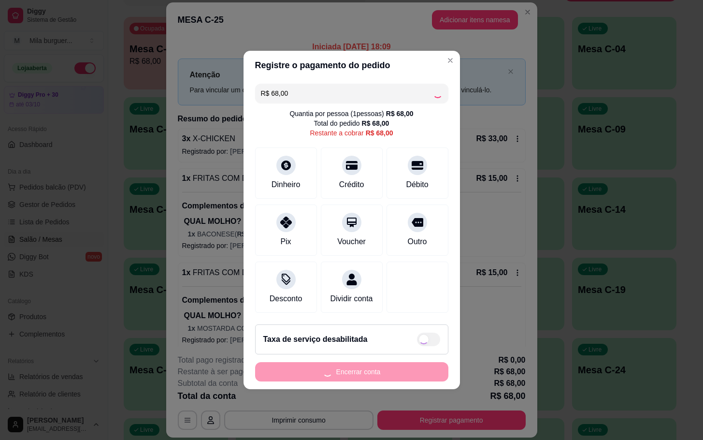 The image size is (703, 440). I want to click on div: Restante a cobrar, so click(351, 133).